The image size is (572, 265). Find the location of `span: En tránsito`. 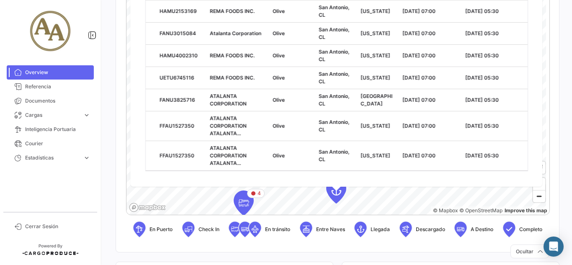

span: En tránsito is located at coordinates (278, 229).